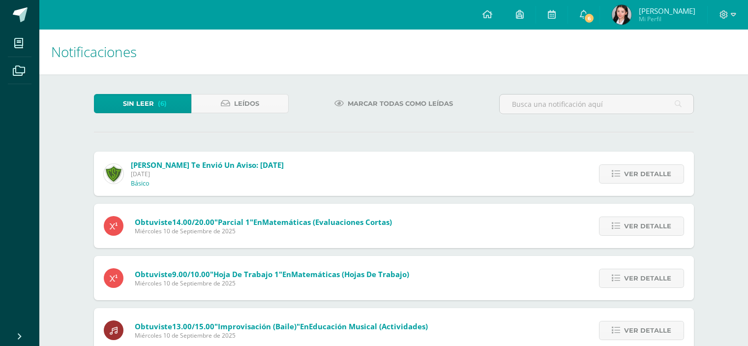 The height and width of the screenshot is (346, 748). Describe the element at coordinates (246, 274) in the screenshot. I see `span: "Hoja de trabajo 1"` at that location.